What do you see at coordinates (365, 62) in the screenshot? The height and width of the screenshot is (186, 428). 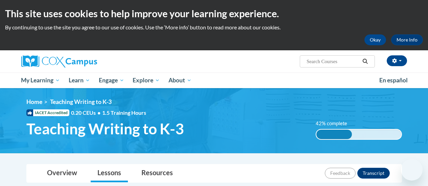 I see `button: Search` at bounding box center [365, 62].